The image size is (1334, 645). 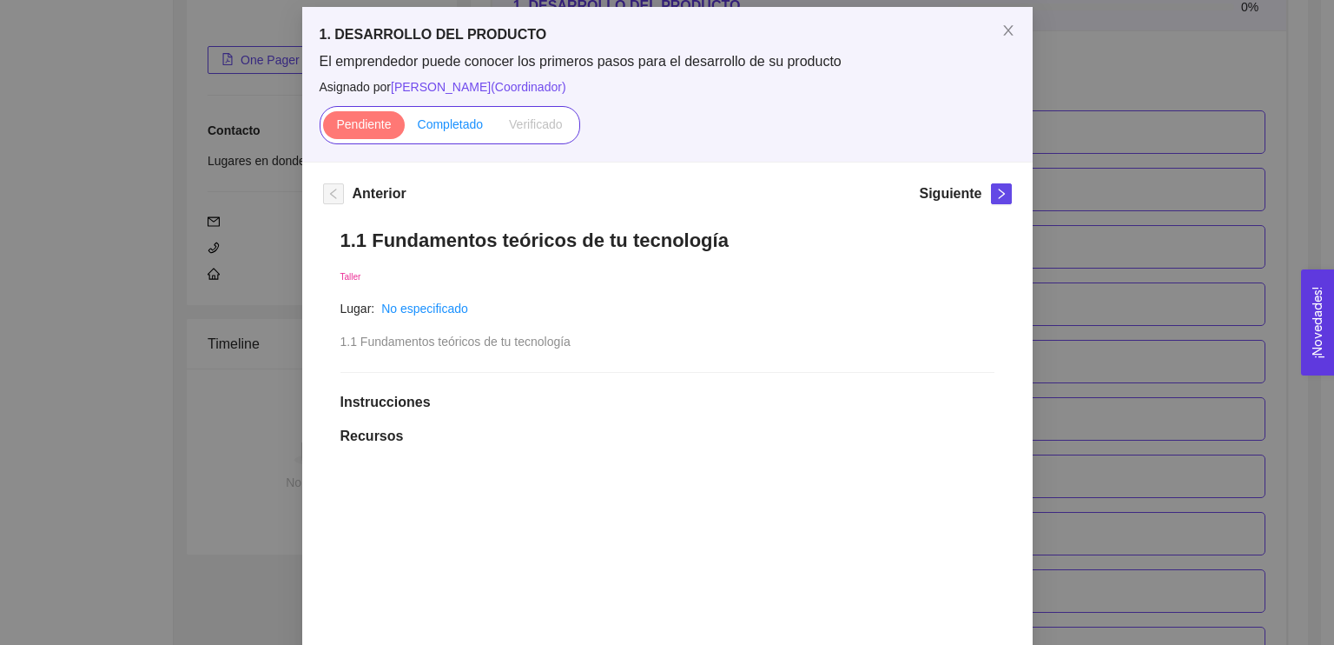 What do you see at coordinates (1002, 194) in the screenshot?
I see `span: right` at bounding box center [1002, 194].